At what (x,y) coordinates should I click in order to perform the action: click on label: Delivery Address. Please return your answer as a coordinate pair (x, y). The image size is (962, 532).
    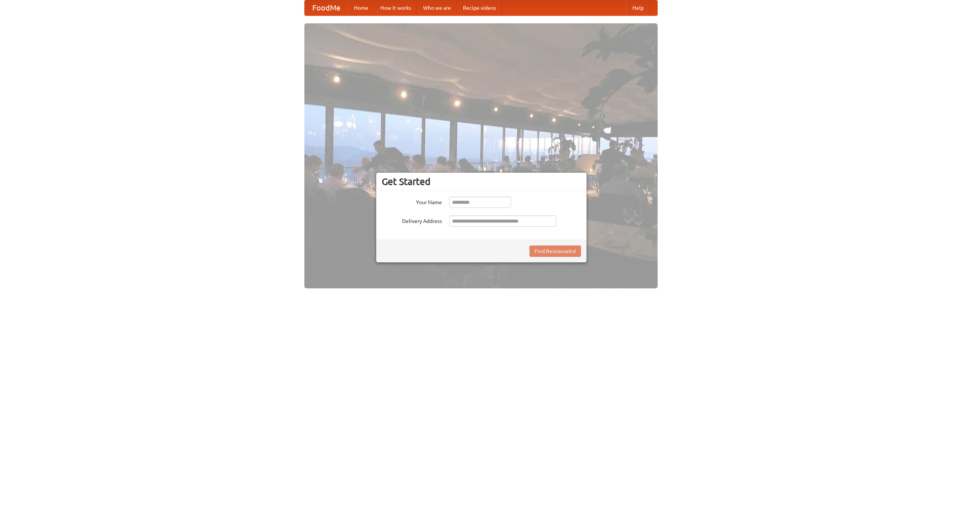
    Looking at the image, I should click on (412, 220).